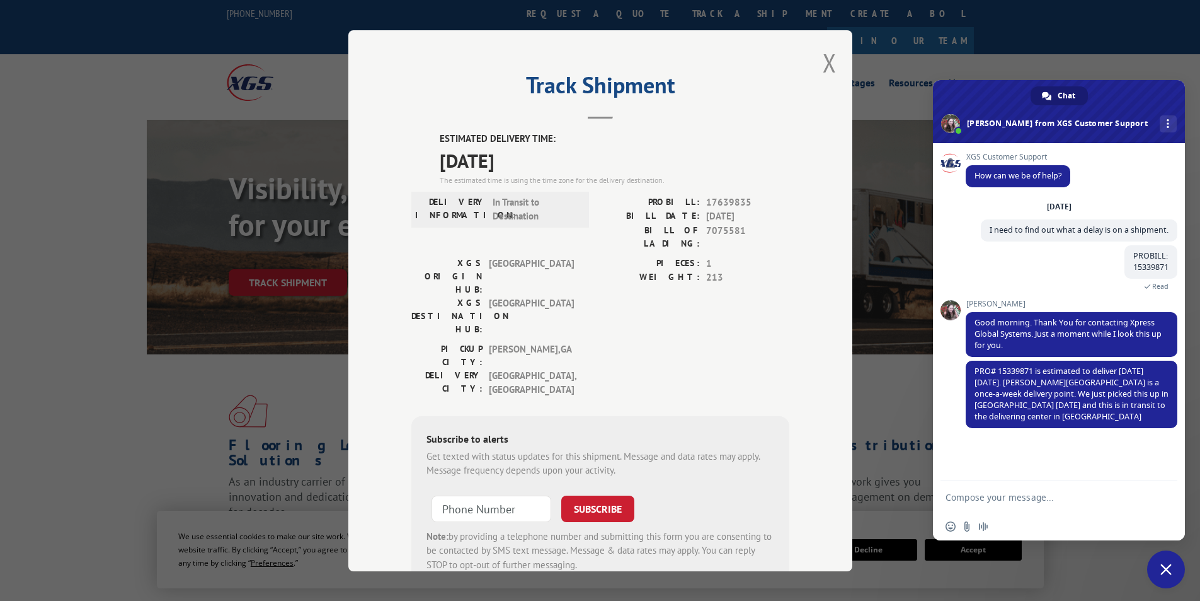 This screenshot has height=601, width=1200. What do you see at coordinates (1059, 96) in the screenshot?
I see `div: Chat` at bounding box center [1059, 96].